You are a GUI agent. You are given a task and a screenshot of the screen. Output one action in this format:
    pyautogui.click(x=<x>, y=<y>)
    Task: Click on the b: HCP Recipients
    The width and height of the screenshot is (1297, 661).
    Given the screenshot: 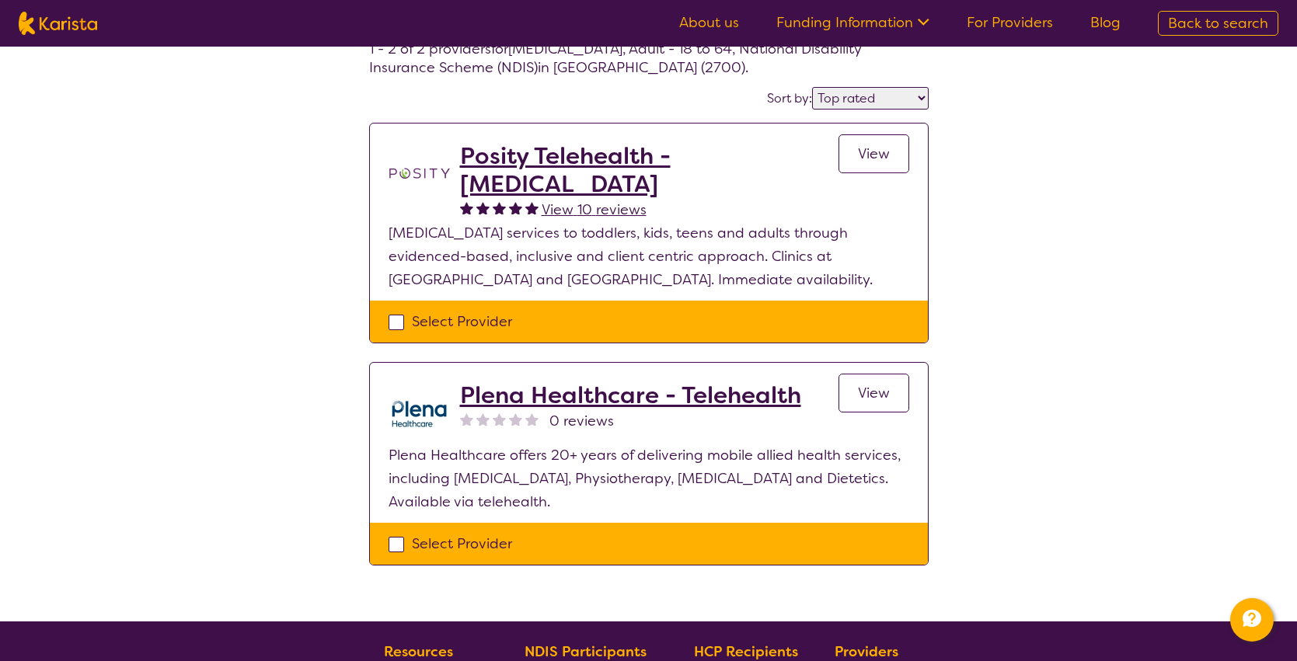 What is the action you would take?
    pyautogui.click(x=746, y=652)
    